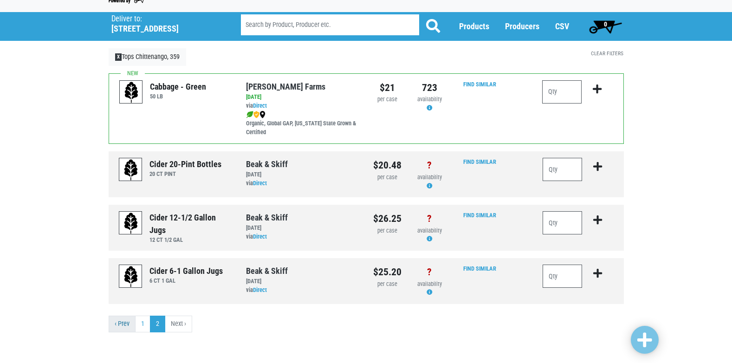 The image size is (732, 363). I want to click on p: Deliver to:, so click(164, 19).